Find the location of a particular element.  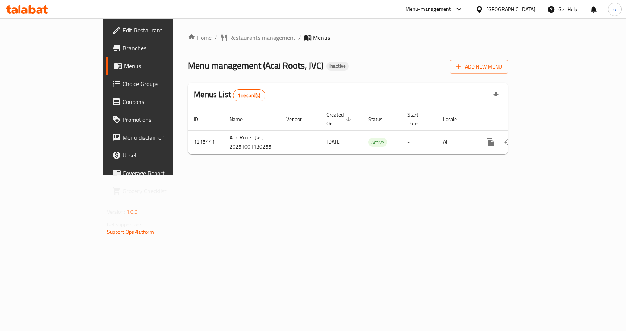

span: Edit Restaurant is located at coordinates (162, 30).